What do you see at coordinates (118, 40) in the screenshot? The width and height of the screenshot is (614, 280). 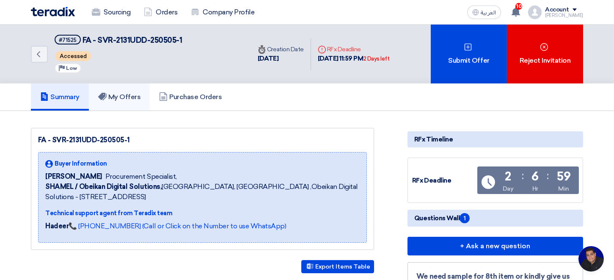 I see `h5: FA - SVR-2131UDD-250505-1` at bounding box center [118, 40].